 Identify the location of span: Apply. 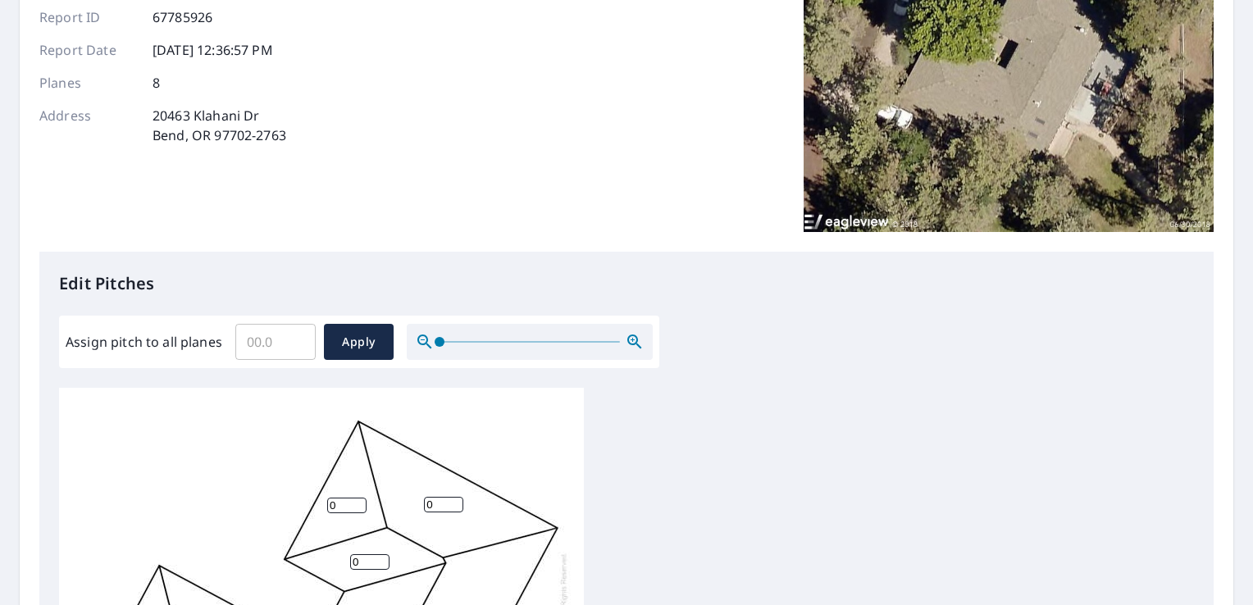
(358, 342).